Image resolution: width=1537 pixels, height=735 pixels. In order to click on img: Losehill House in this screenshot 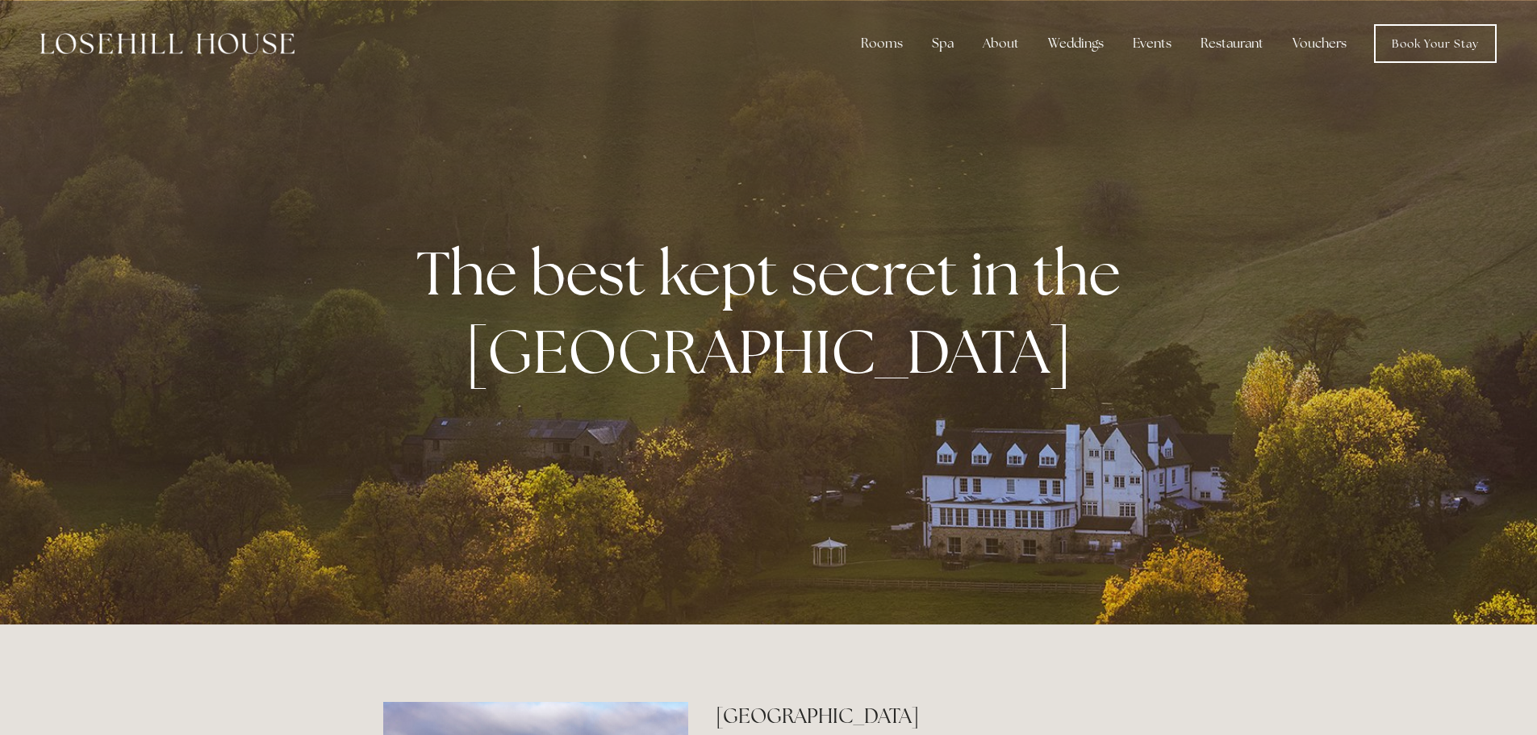, I will do `click(167, 44)`.